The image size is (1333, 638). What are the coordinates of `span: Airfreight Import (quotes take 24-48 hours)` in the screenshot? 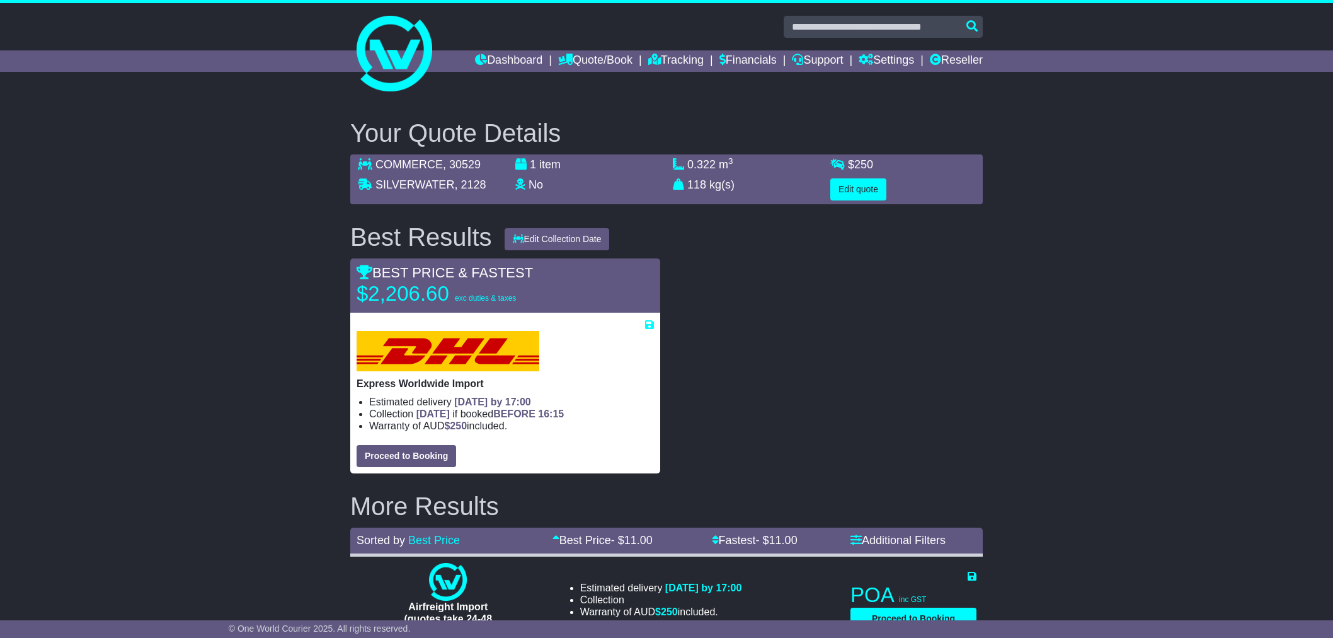 It's located at (449, 618).